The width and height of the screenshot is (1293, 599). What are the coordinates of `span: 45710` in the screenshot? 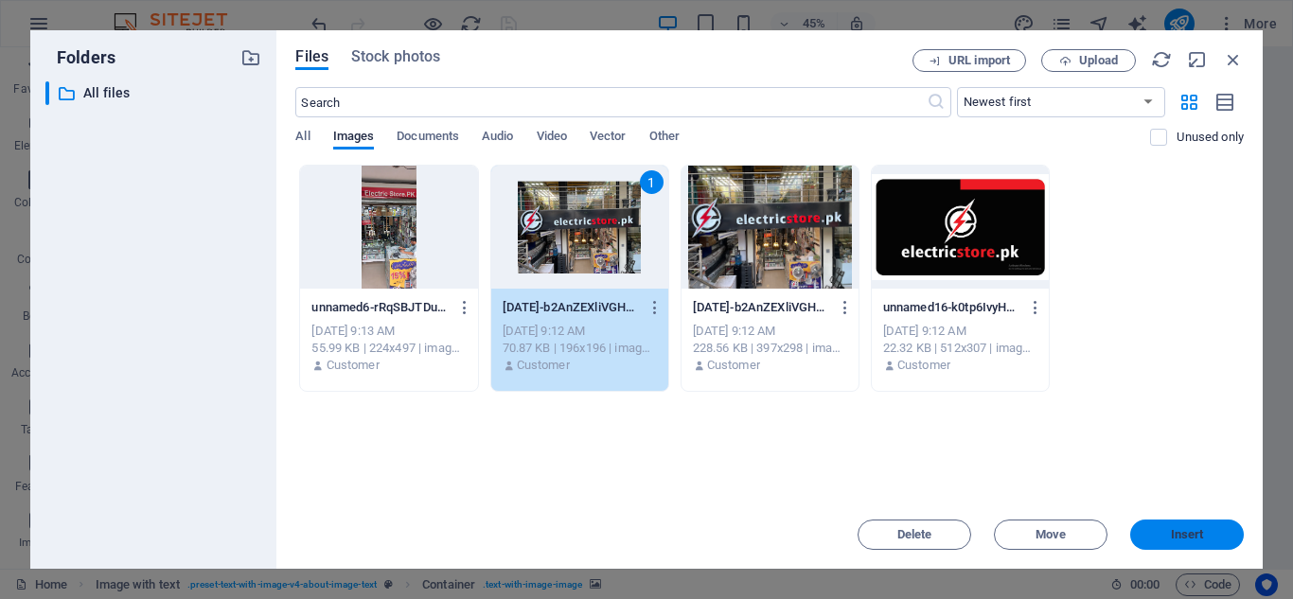 It's located at (412, 236).